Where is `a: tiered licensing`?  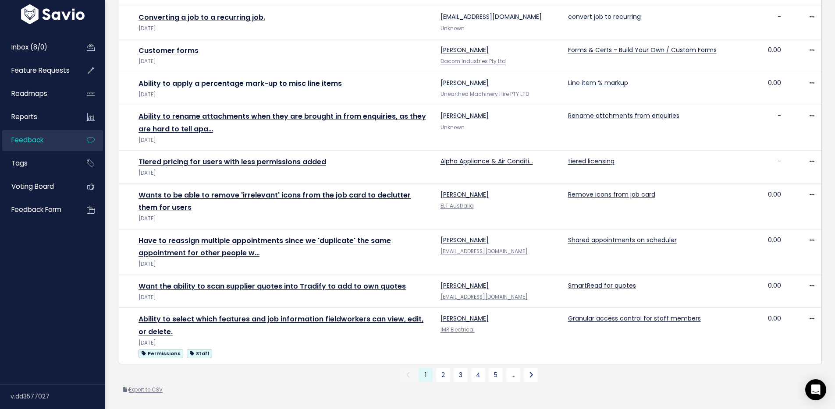
a: tiered licensing is located at coordinates (591, 161).